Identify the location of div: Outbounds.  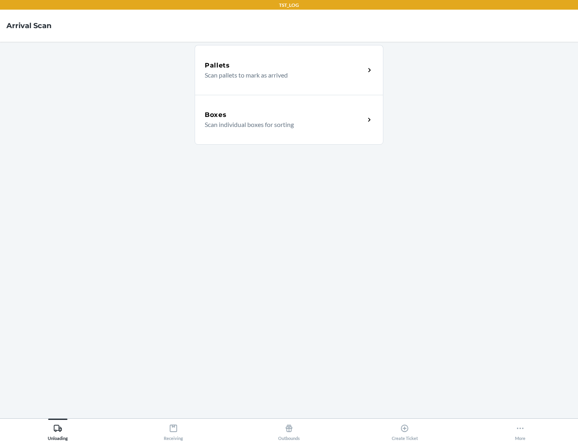
(289, 430).